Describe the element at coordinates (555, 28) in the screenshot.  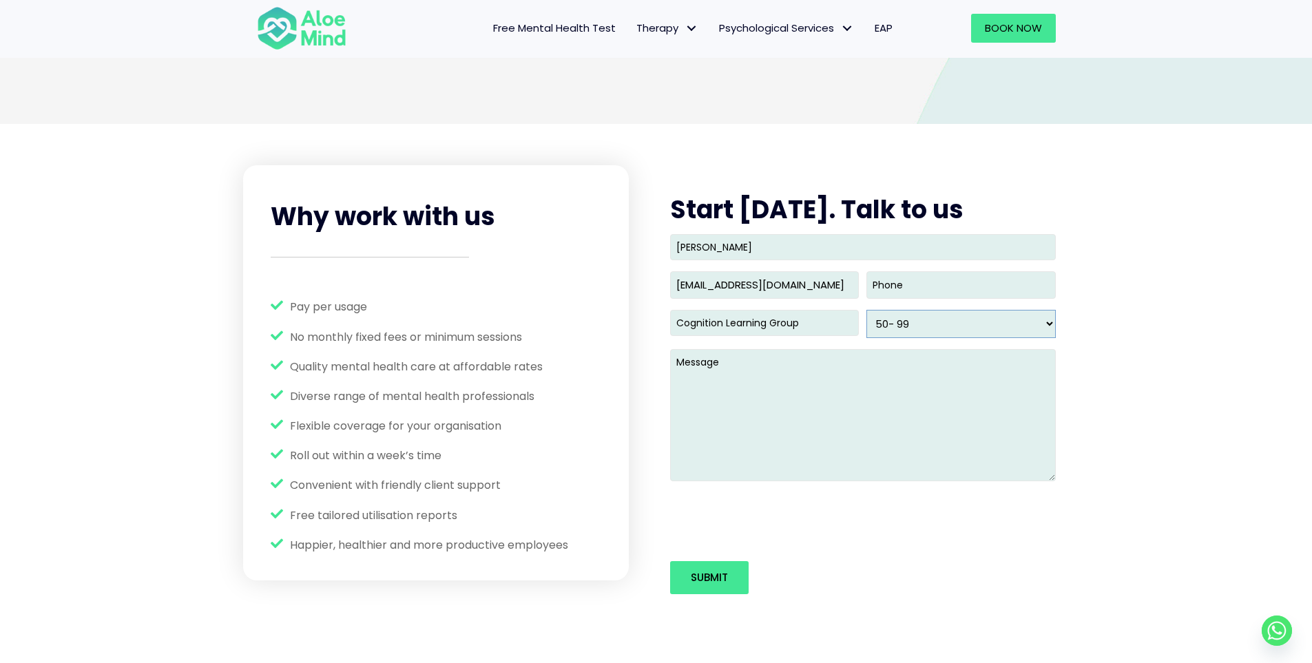
I see `a: Free Mental Health Test` at that location.